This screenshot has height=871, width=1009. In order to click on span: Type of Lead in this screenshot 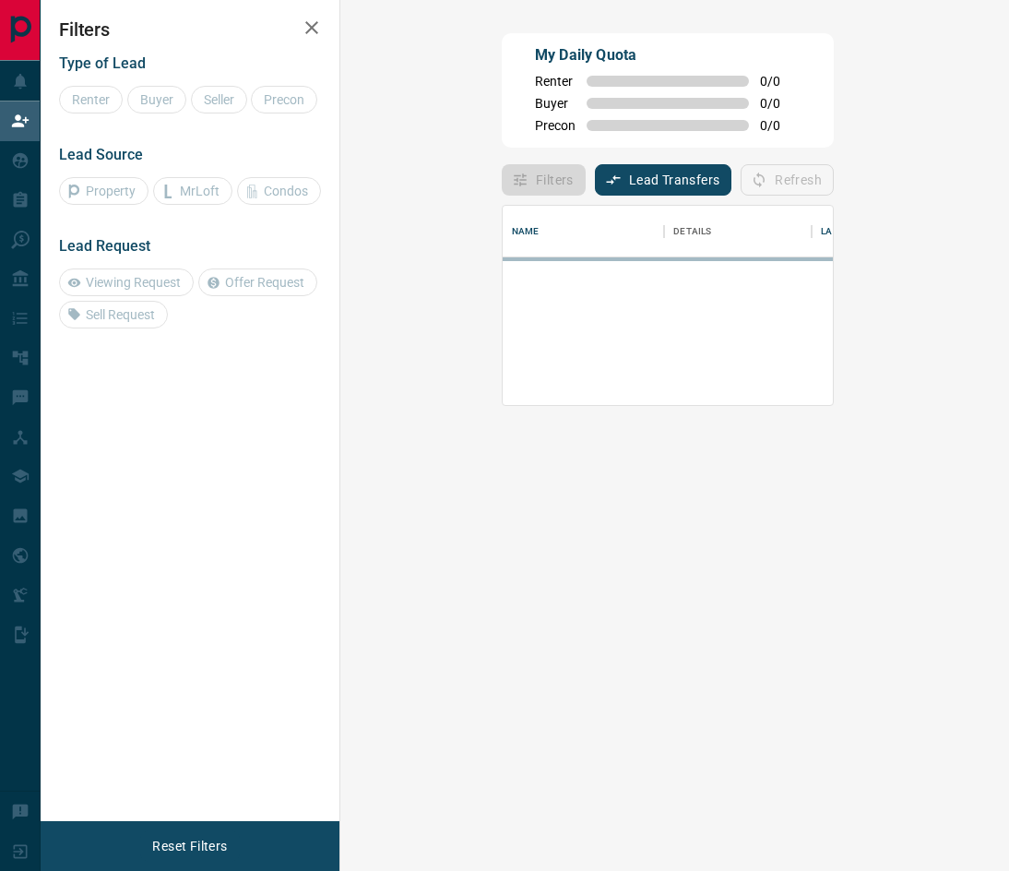, I will do `click(102, 63)`.